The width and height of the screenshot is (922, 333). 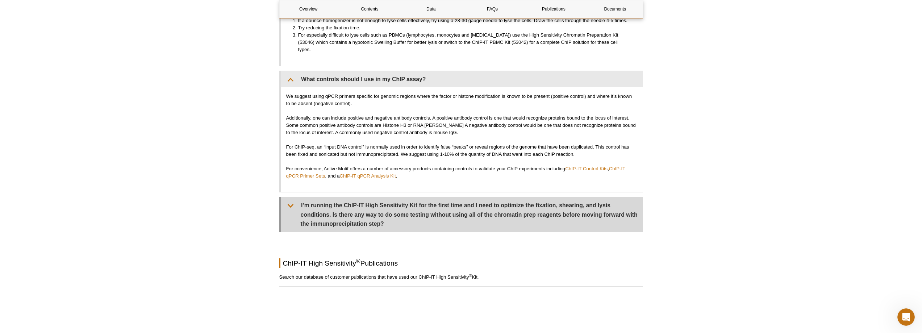 What do you see at coordinates (431, 9) in the screenshot?
I see `a: Data` at bounding box center [431, 9].